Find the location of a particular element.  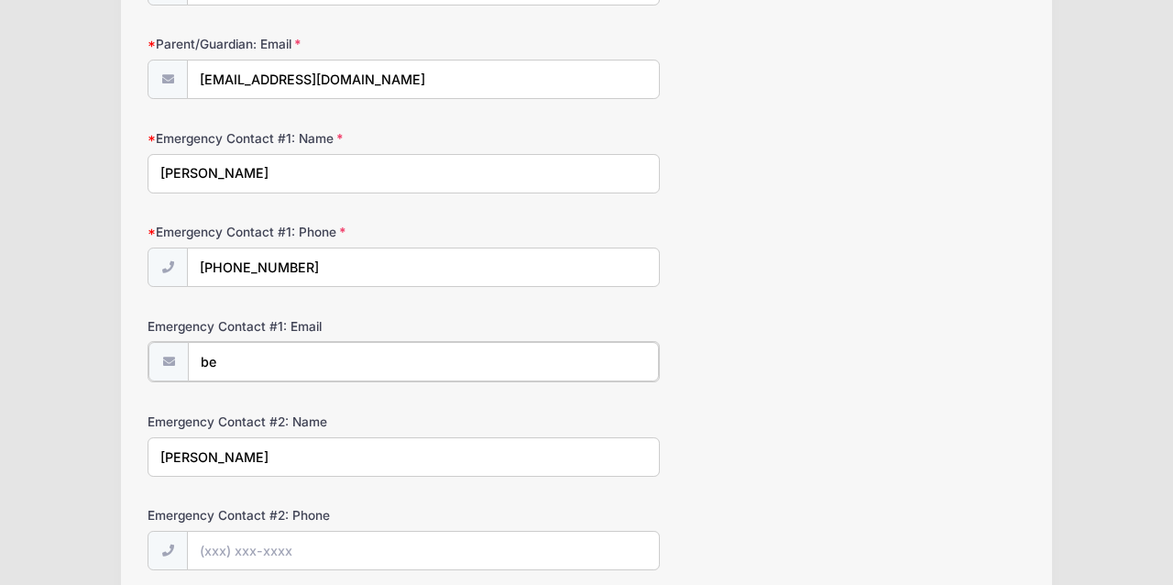

label: Emergency Contact #1: Phone is located at coordinates (293, 232).